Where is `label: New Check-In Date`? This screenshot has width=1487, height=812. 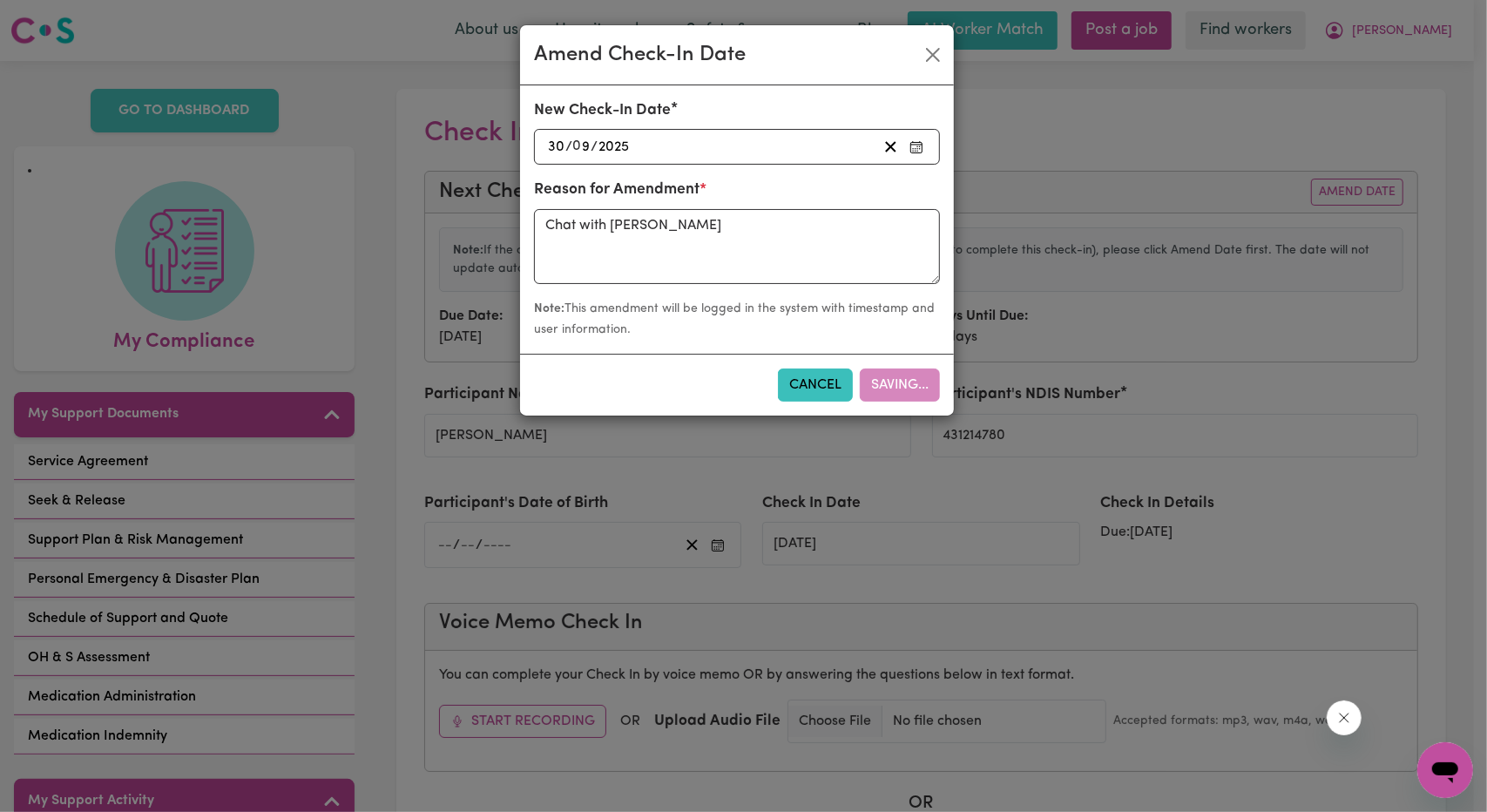 label: New Check-In Date is located at coordinates (602, 110).